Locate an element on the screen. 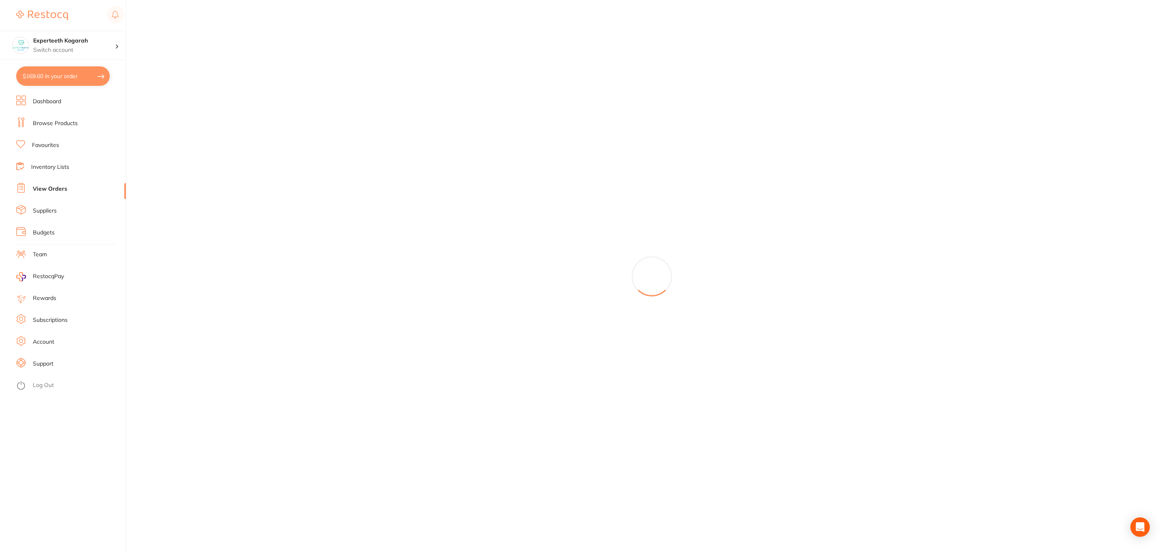  a: Suppliers is located at coordinates (45, 211).